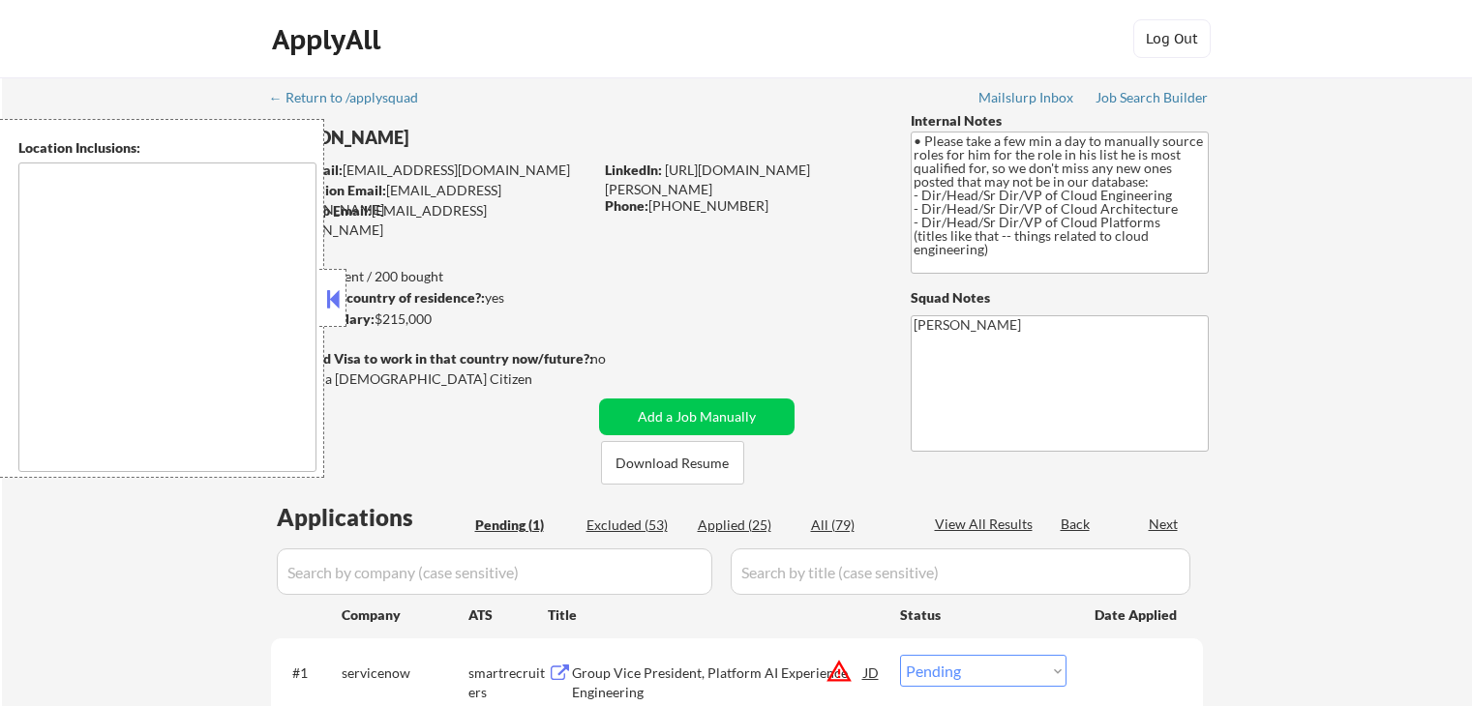  I want to click on div: Title, so click(714, 616).